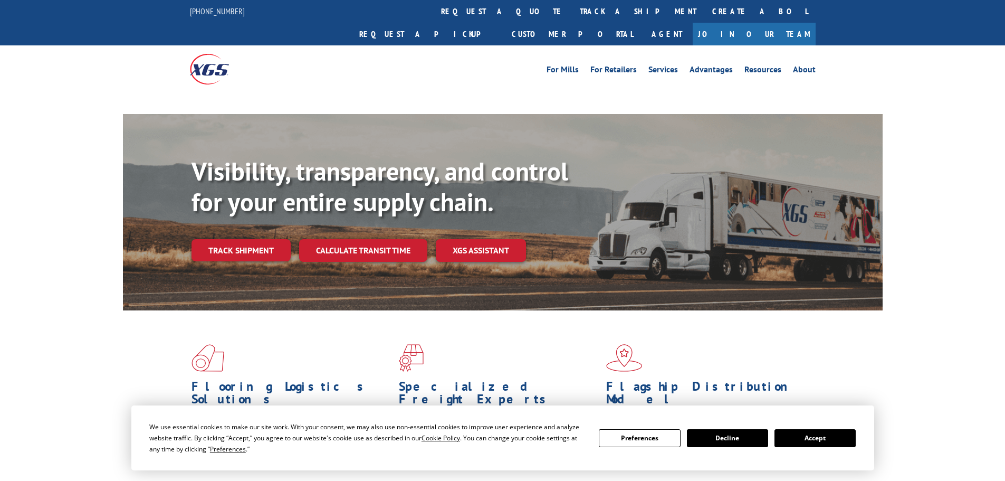 This screenshot has height=481, width=1005. I want to click on a: Customer Portal, so click(572, 34).